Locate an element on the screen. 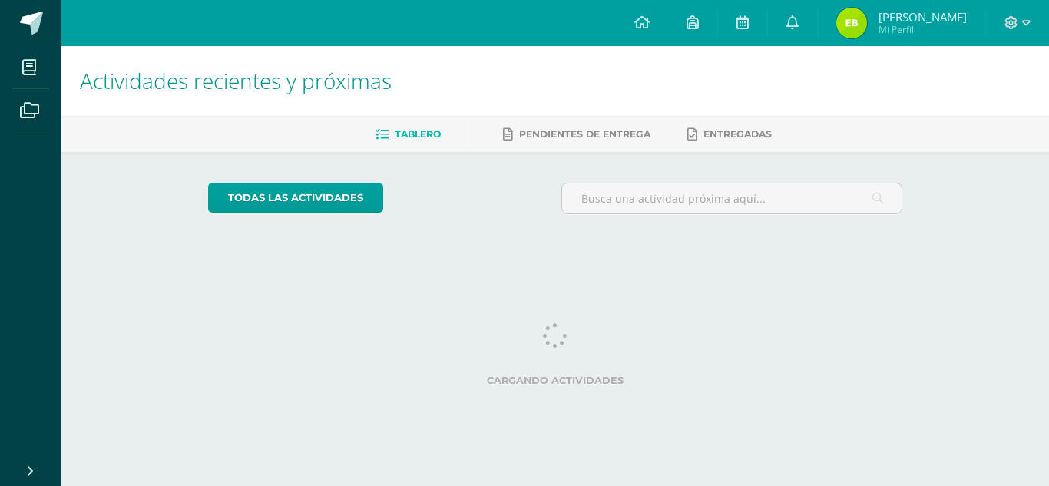 This screenshot has width=1049, height=486. input: Busca una actividad próxima aquí... is located at coordinates (732, 198).